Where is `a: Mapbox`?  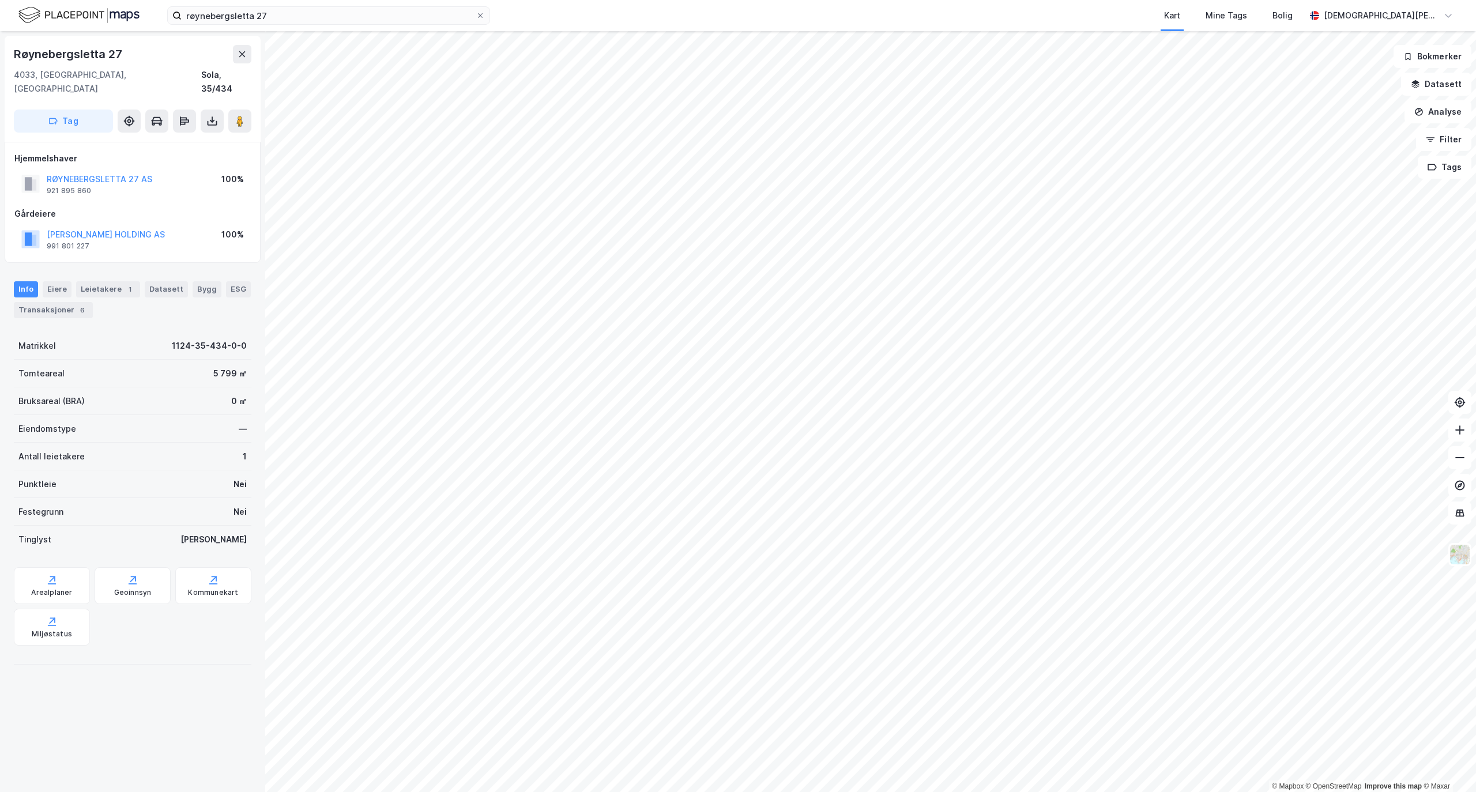
a: Mapbox is located at coordinates (1287, 786).